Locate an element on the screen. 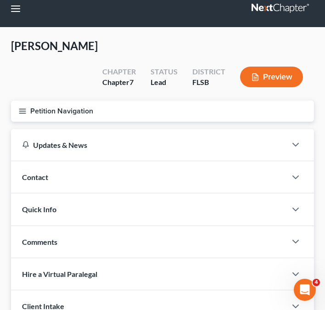 This screenshot has width=325, height=310. div: Status is located at coordinates (164, 72).